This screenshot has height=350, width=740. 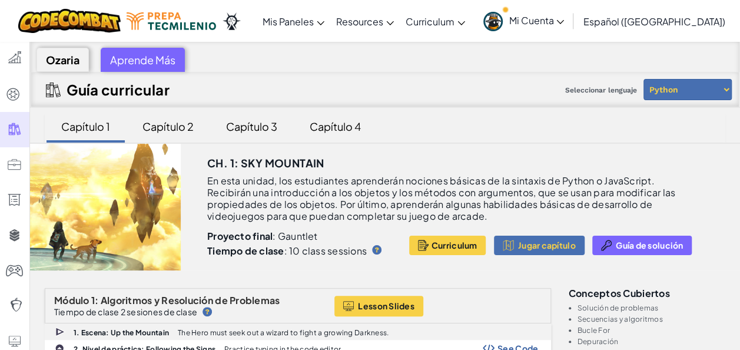 I want to click on span: Lesson Slides, so click(x=386, y=305).